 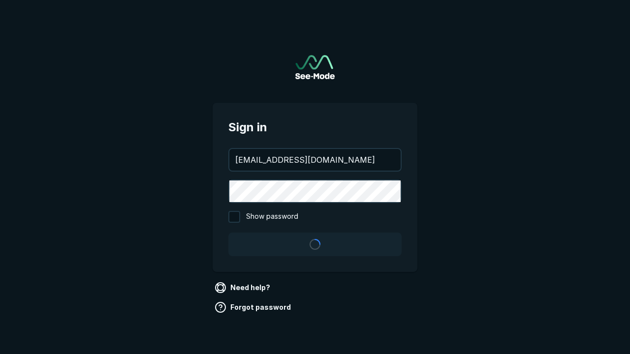 What do you see at coordinates (315, 67) in the screenshot?
I see `a: Go to sign in` at bounding box center [315, 67].